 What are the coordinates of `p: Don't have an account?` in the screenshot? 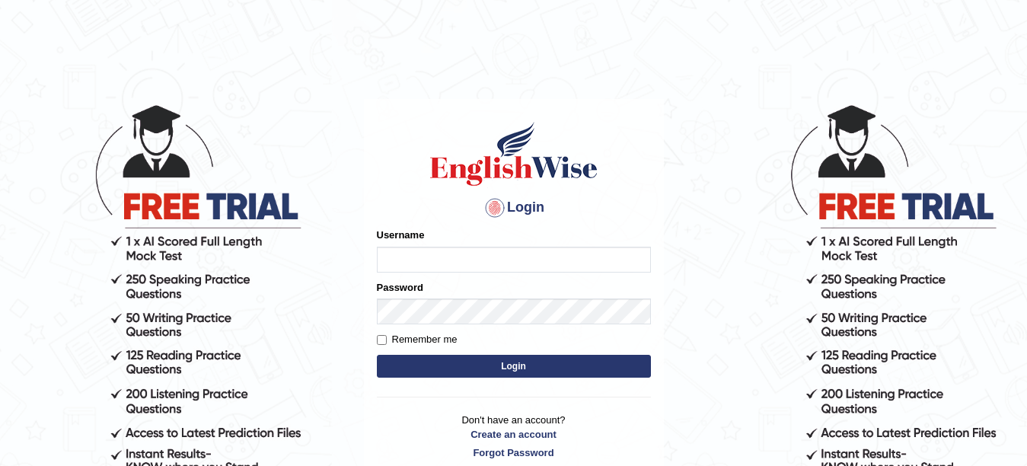 It's located at (514, 436).